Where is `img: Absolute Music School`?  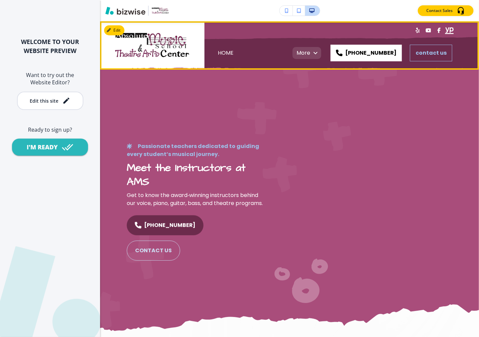 img: Absolute Music School is located at coordinates (152, 45).